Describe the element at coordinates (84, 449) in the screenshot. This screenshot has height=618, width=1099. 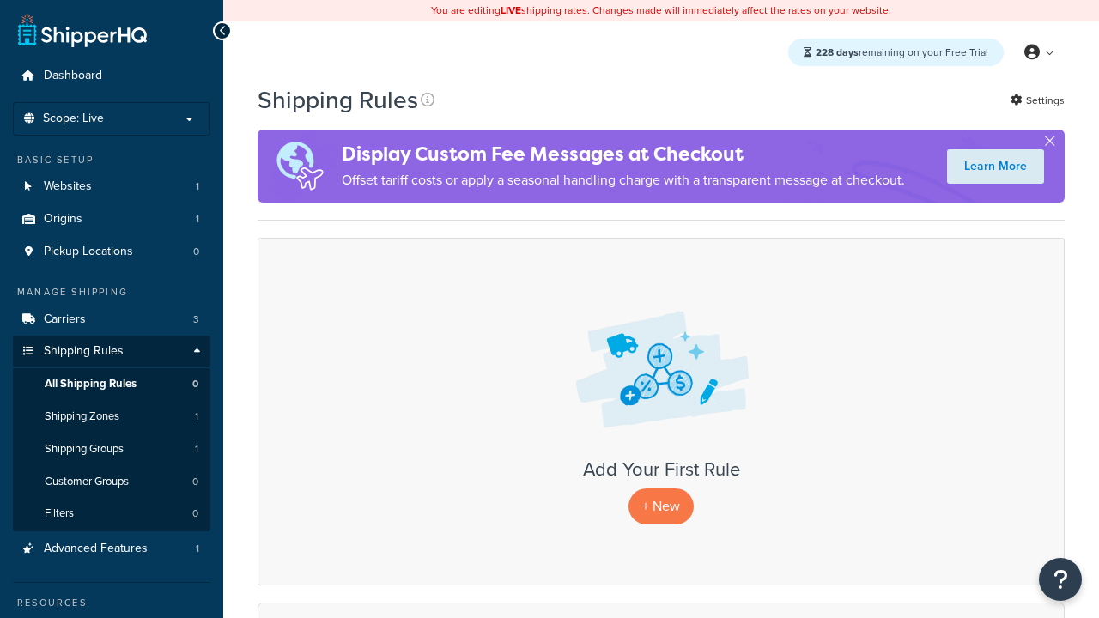
I see `span: Shipping Groups` at that location.